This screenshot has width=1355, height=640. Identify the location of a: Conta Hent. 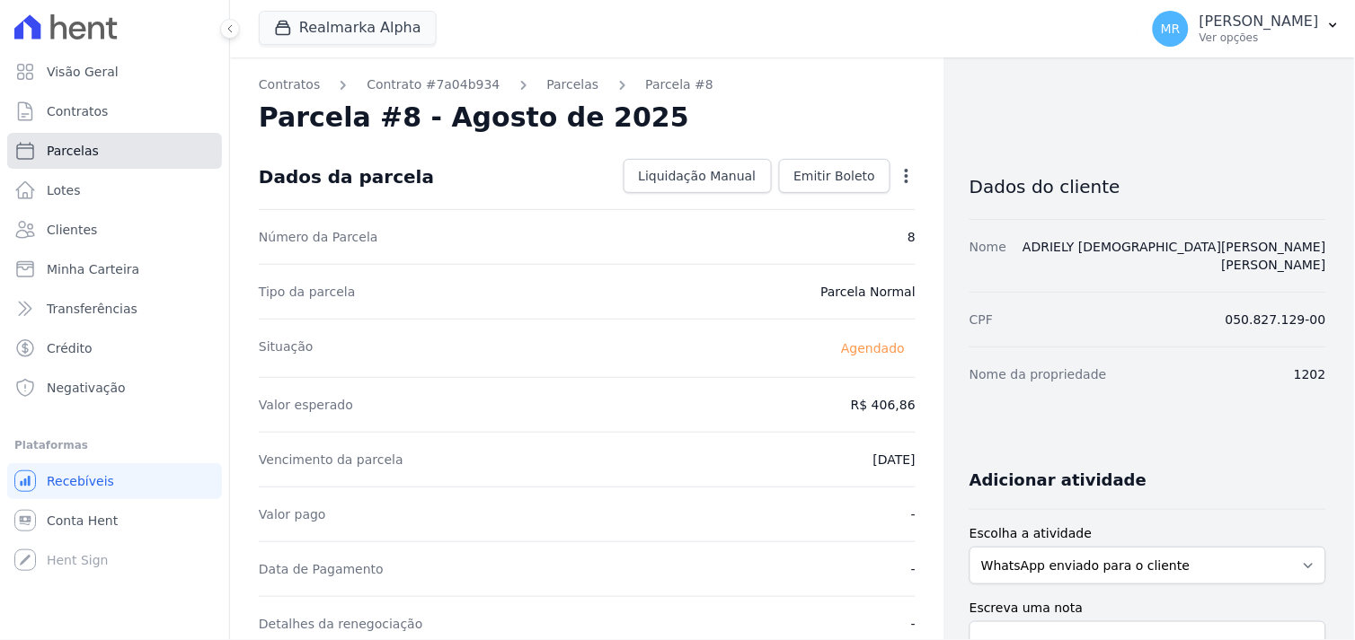
(114, 521).